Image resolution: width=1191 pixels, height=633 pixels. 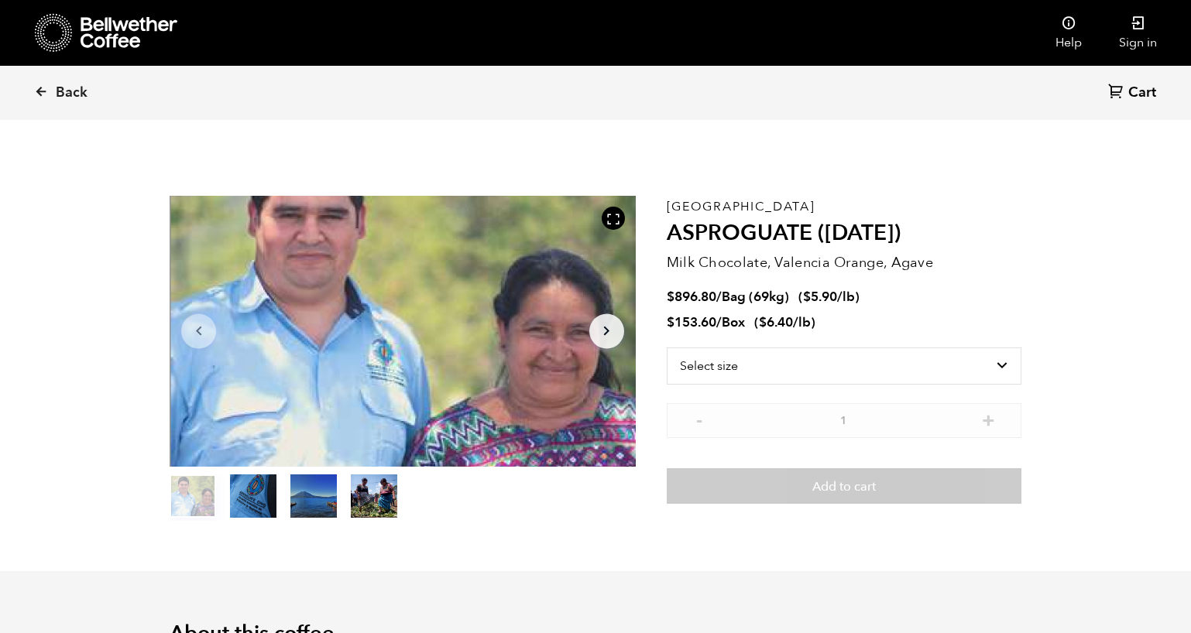 I want to click on span: Box, so click(x=733, y=322).